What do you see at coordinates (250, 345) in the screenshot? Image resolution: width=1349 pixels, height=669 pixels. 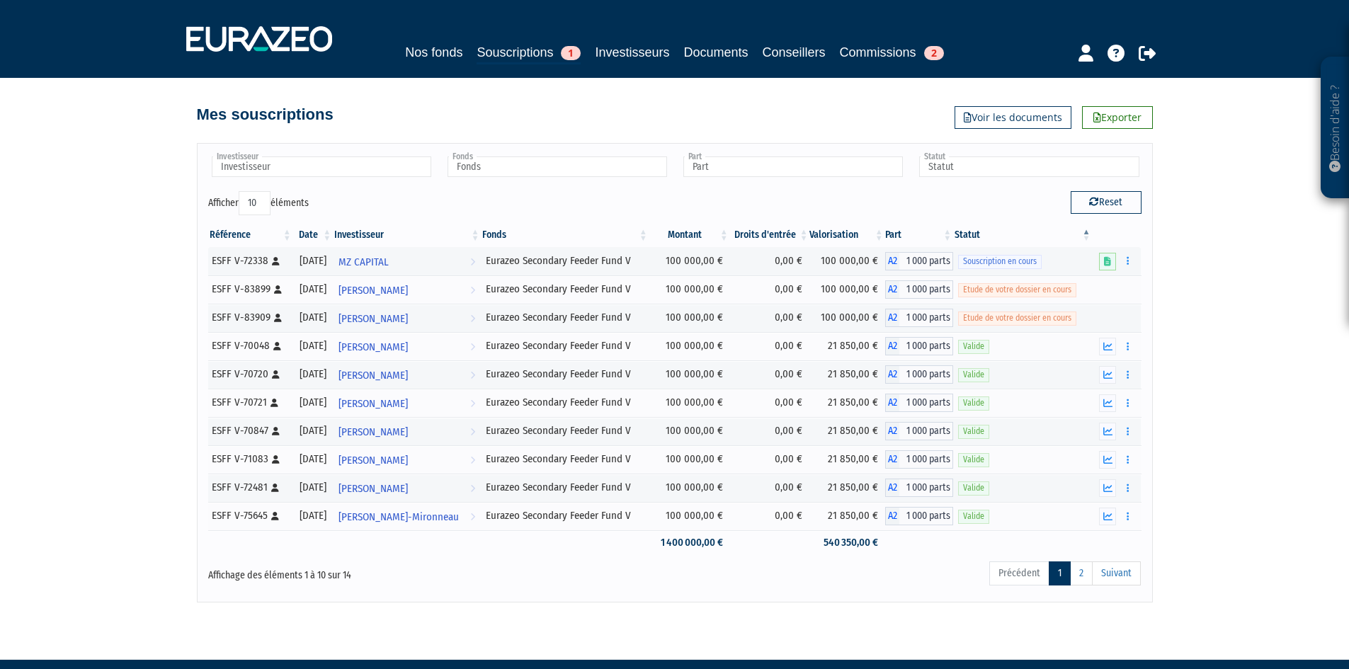 I see `div: ESFF V-70048` at bounding box center [250, 345].